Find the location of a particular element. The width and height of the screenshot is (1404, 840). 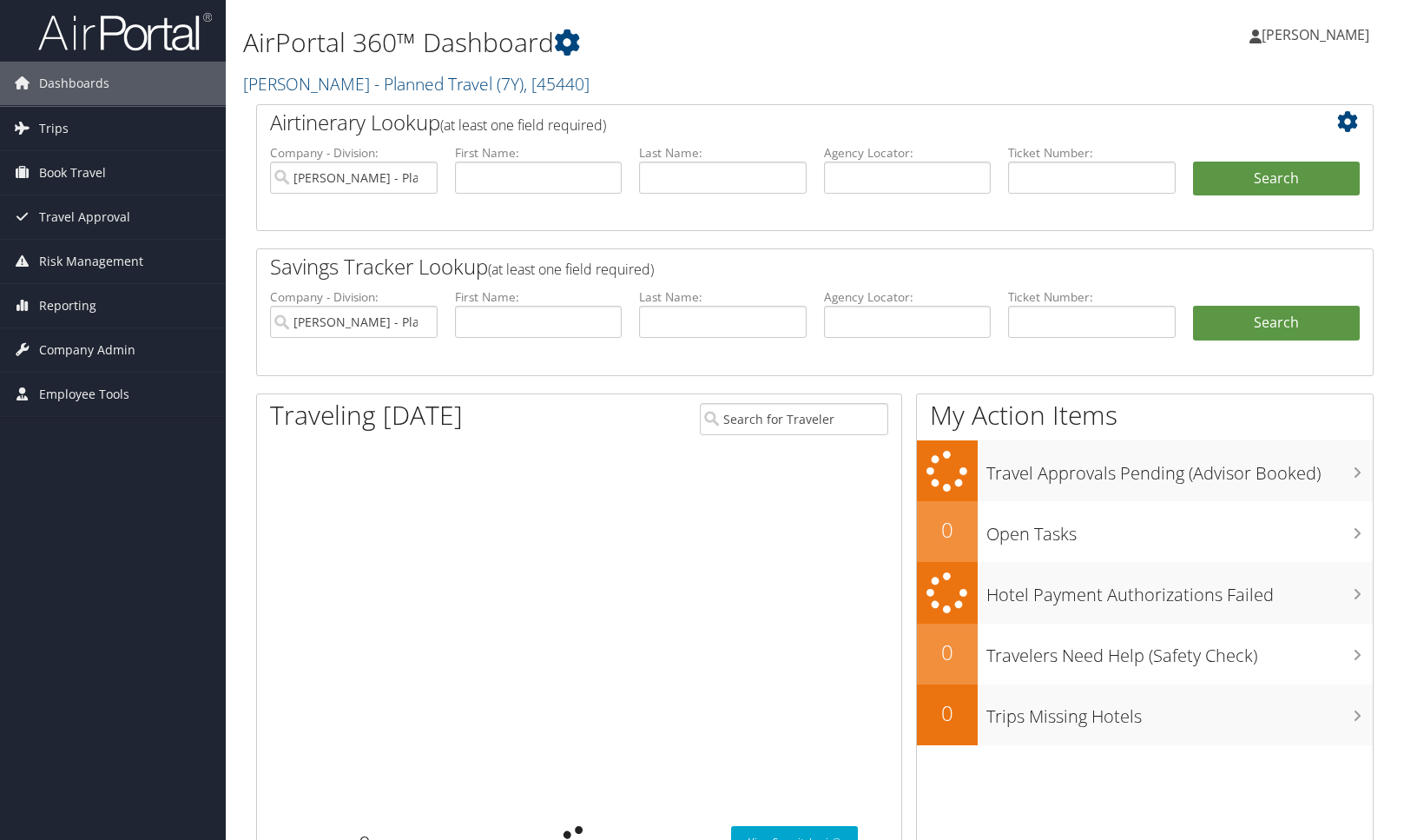

h3: Travelers Need Help (Safety Check) is located at coordinates (1180, 652).